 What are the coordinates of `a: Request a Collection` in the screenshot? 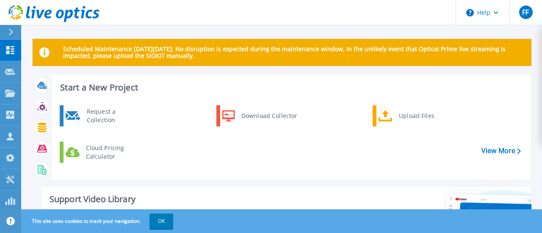 It's located at (103, 116).